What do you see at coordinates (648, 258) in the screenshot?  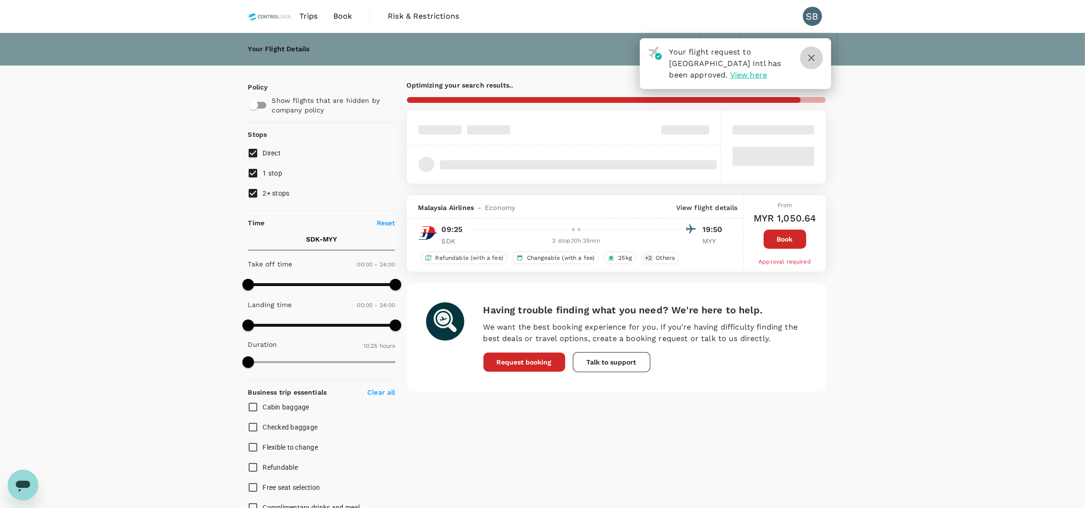 I see `span: + 2` at bounding box center [648, 258].